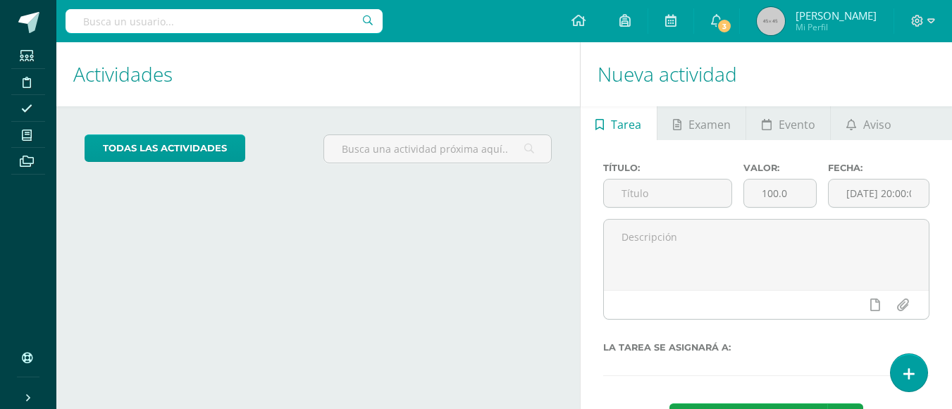  I want to click on input: Título, so click(668, 193).